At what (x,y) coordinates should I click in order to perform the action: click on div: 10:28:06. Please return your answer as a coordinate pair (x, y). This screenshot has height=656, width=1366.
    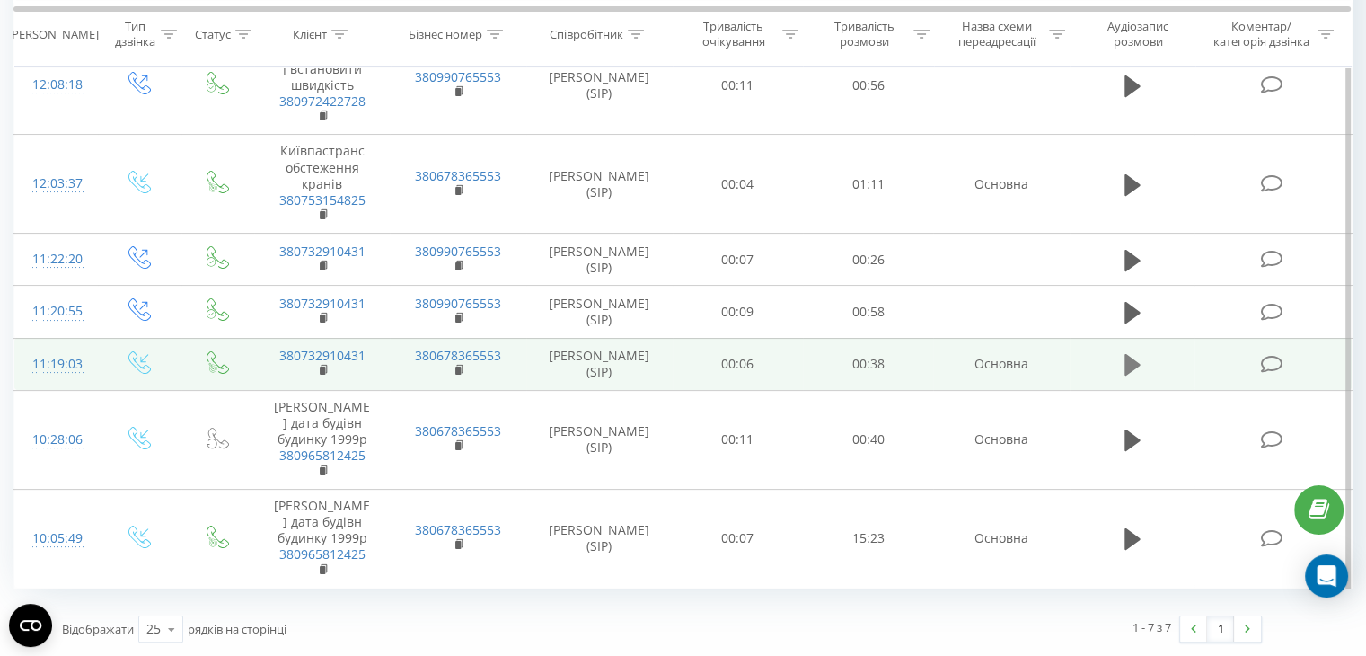
    Looking at the image, I should click on (56, 439).